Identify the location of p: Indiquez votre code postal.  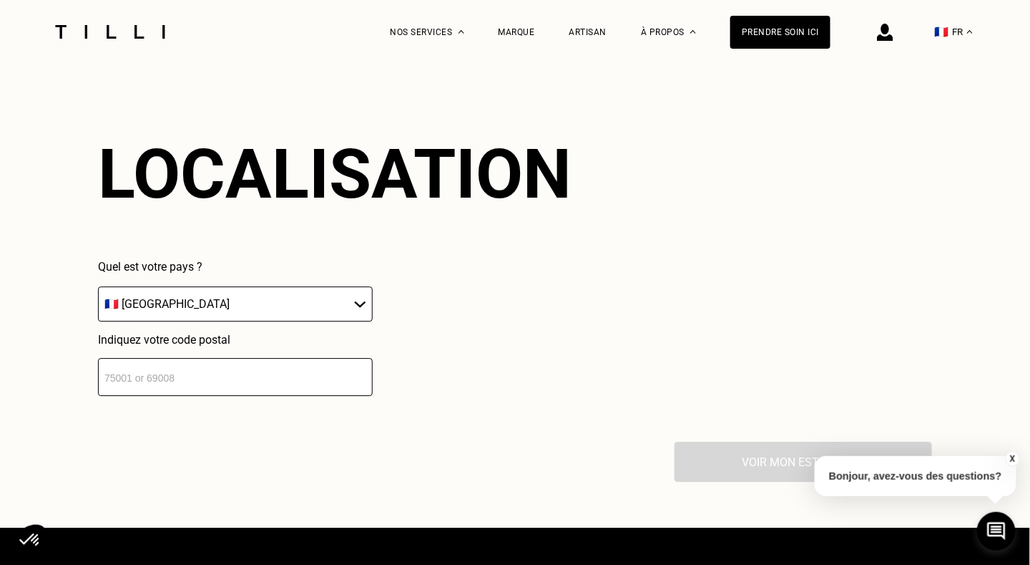
(235, 339).